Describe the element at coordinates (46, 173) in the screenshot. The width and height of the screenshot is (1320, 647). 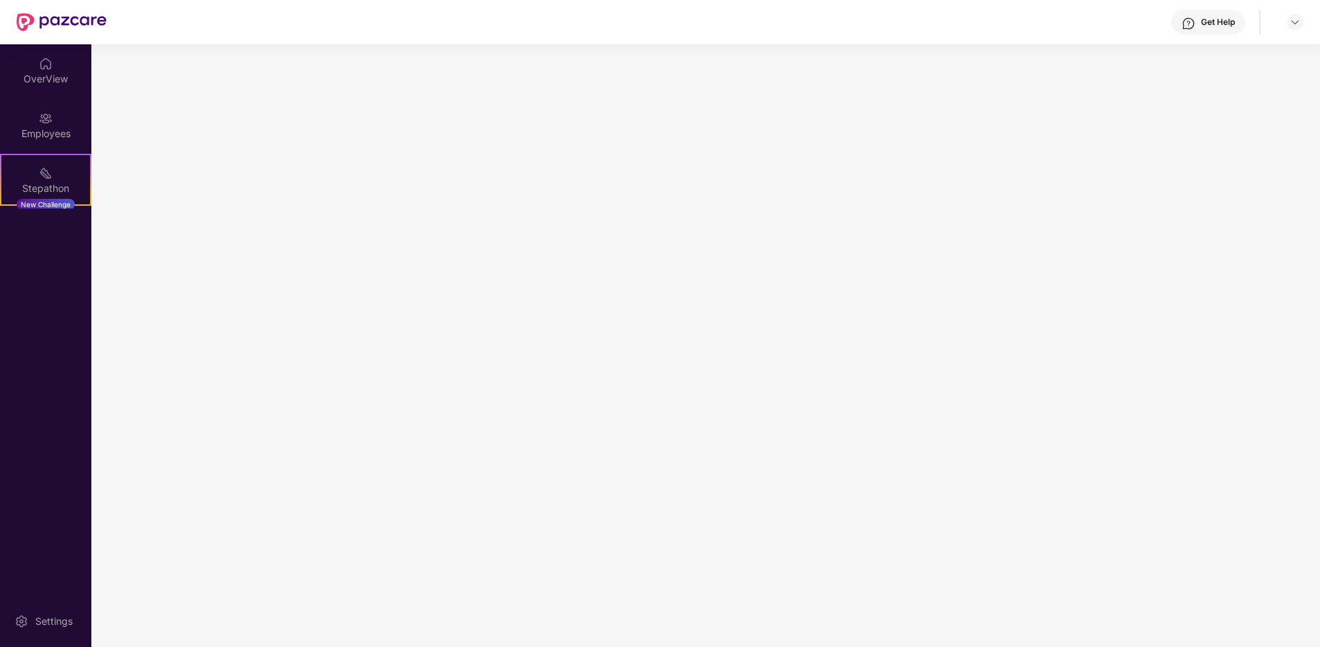
I see `img: svg+xml;base64,PHN2ZyB4bWxucz0iaHR0cDovL3d3dy53My5vcmcvMjAwMC9zdmciIHdpZHRoPSIyMSIgaGVpZ2h0PSIyMC...` at that location.